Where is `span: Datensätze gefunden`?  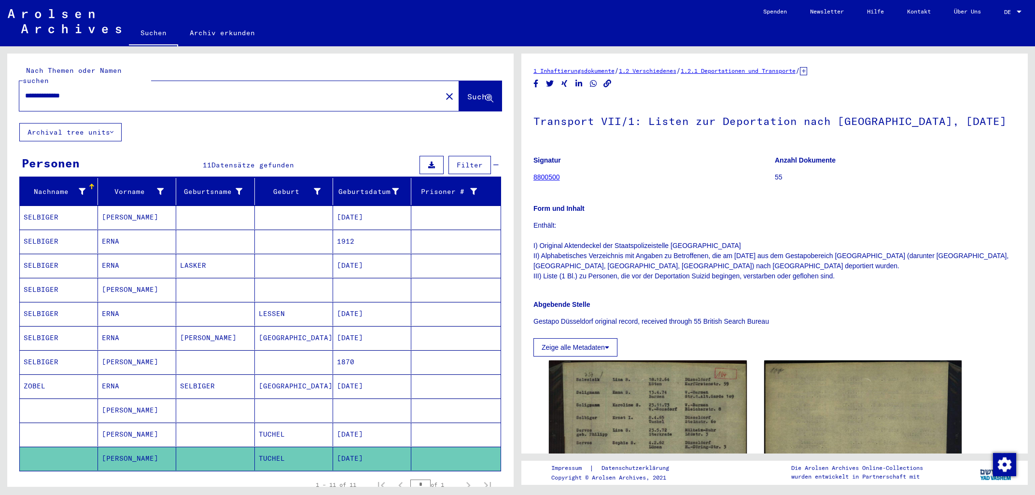
span: Datensätze gefunden is located at coordinates (253, 165).